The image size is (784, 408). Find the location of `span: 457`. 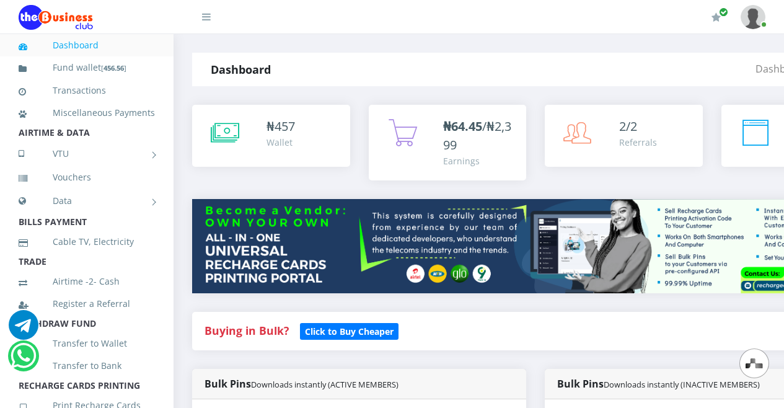

span: 457 is located at coordinates (285, 126).